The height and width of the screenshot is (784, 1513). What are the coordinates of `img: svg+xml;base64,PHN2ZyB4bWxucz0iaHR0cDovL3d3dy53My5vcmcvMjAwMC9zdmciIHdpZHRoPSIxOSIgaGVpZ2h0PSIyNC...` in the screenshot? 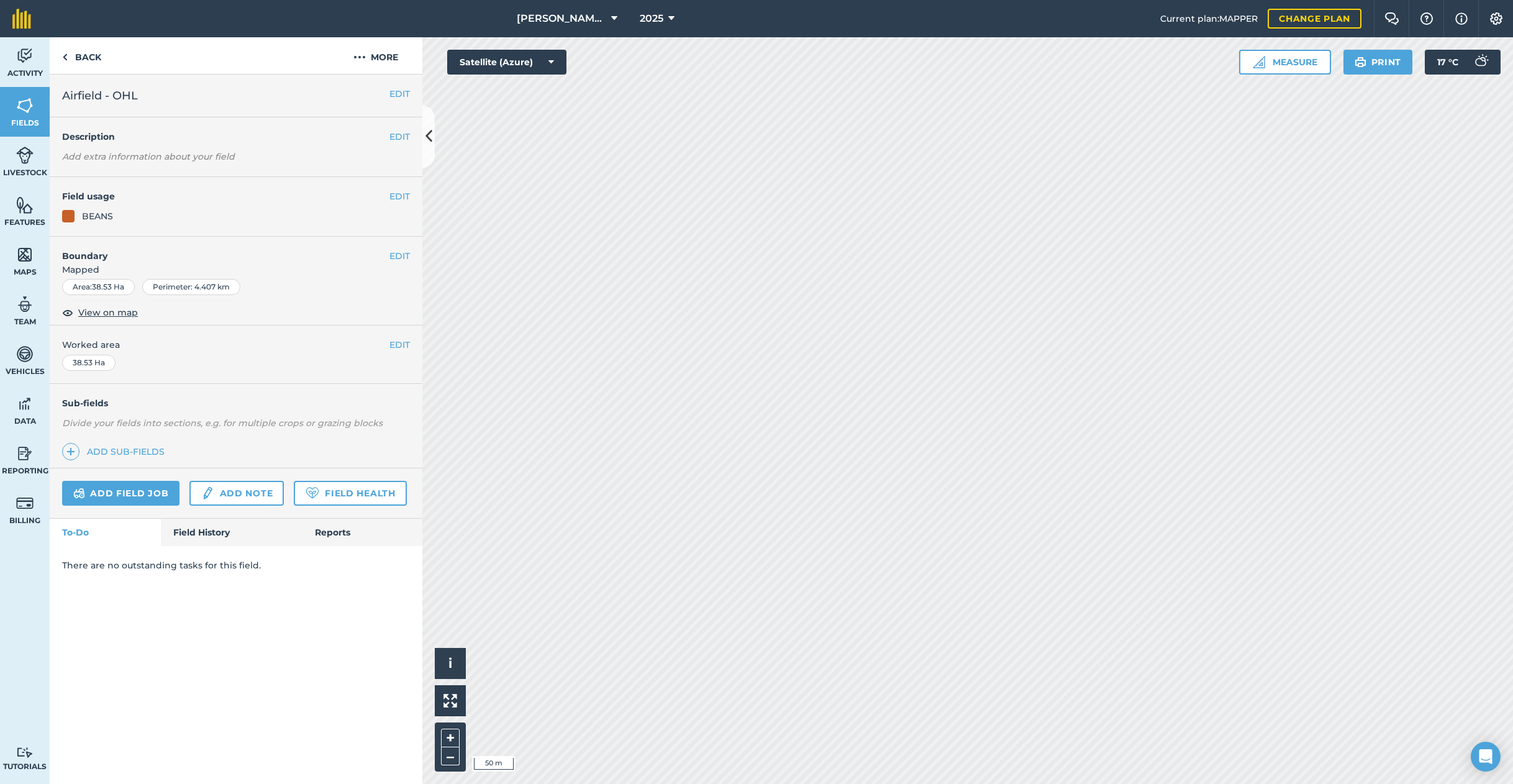 It's located at (1360, 62).